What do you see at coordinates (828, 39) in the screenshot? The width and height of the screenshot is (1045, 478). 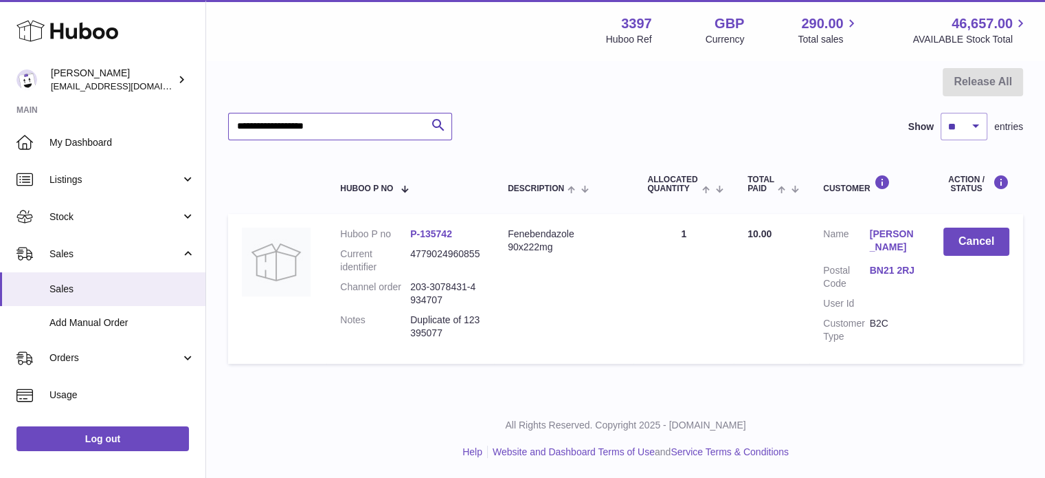 I see `span: Total sales` at bounding box center [828, 39].